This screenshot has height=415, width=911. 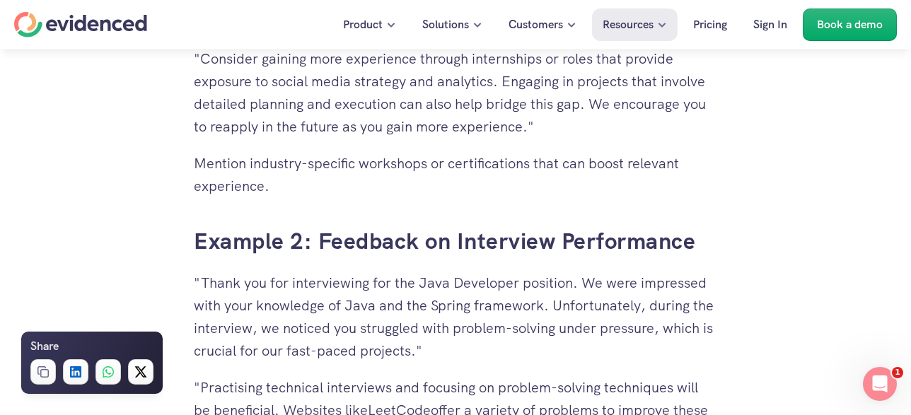 What do you see at coordinates (770, 25) in the screenshot?
I see `a: Sign In` at bounding box center [770, 25].